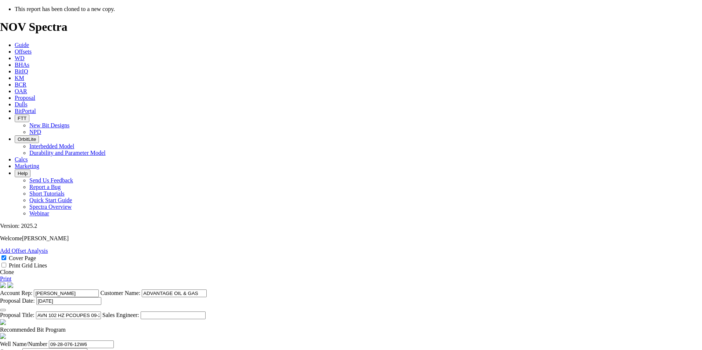 Image resolution: width=702 pixels, height=350 pixels. I want to click on a: KM, so click(19, 78).